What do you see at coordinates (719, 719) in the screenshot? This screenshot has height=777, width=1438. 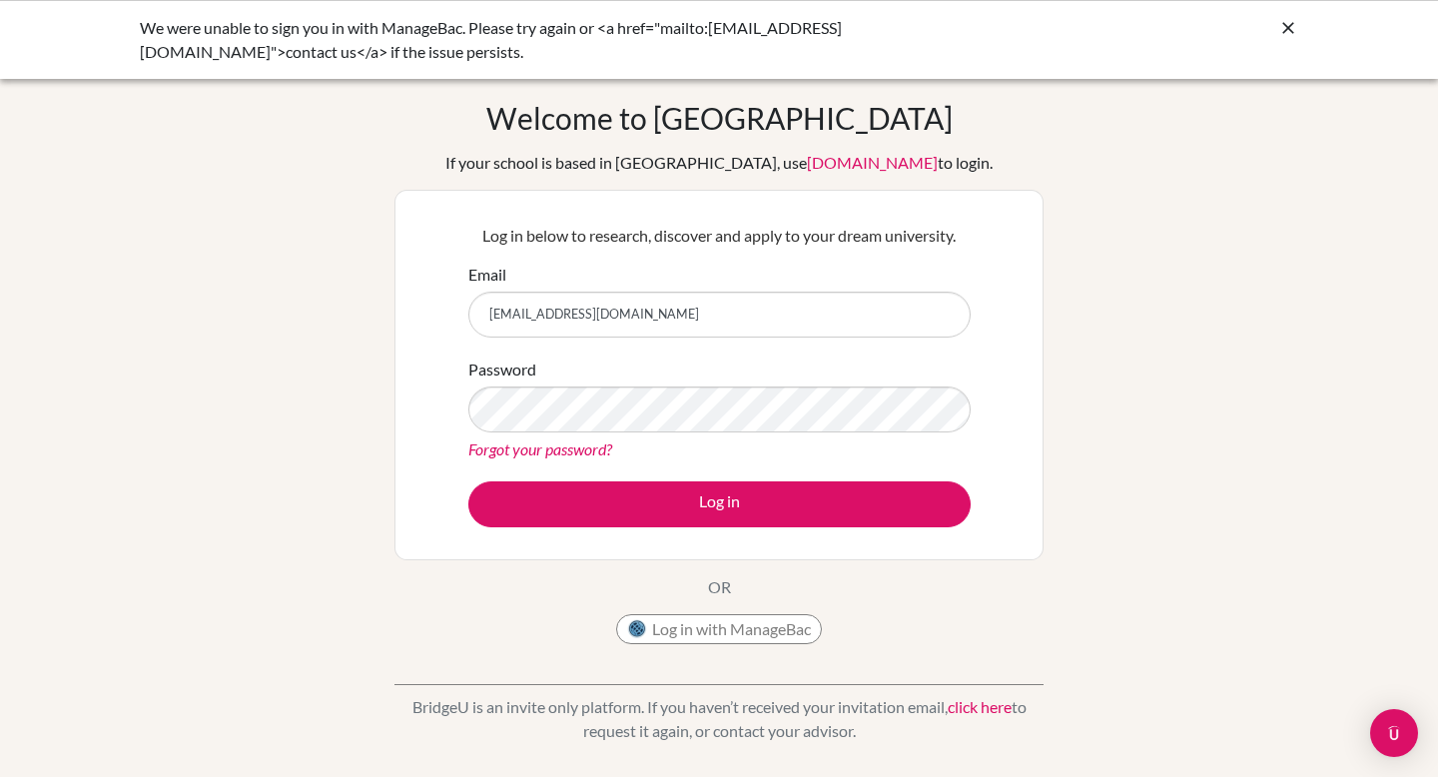 I see `p: BridgeU is an invite only platform. If you haven’t received your invitation email, to request it ...` at bounding box center [719, 719].